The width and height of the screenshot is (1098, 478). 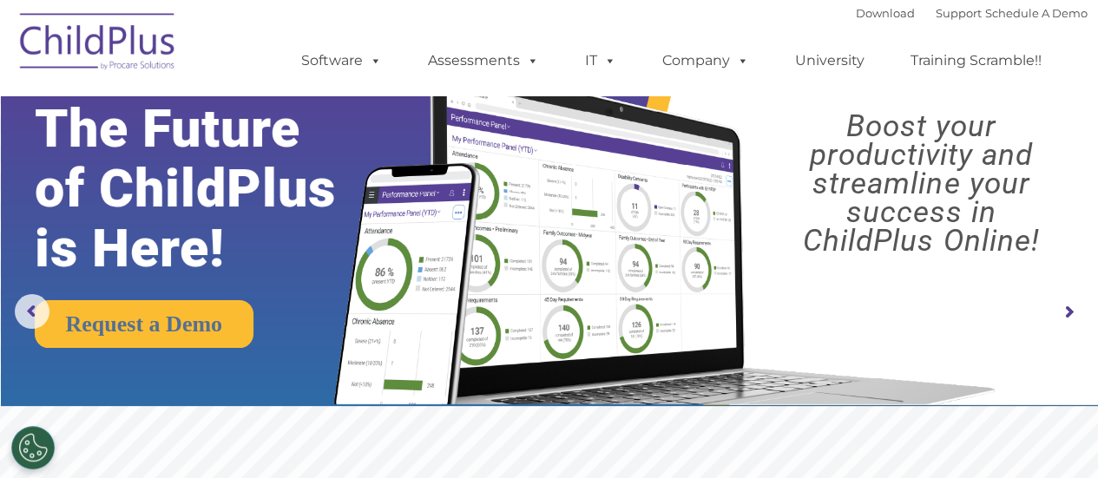 What do you see at coordinates (98, 44) in the screenshot?
I see `img: ChildPlus by Procare Solutions` at bounding box center [98, 44].